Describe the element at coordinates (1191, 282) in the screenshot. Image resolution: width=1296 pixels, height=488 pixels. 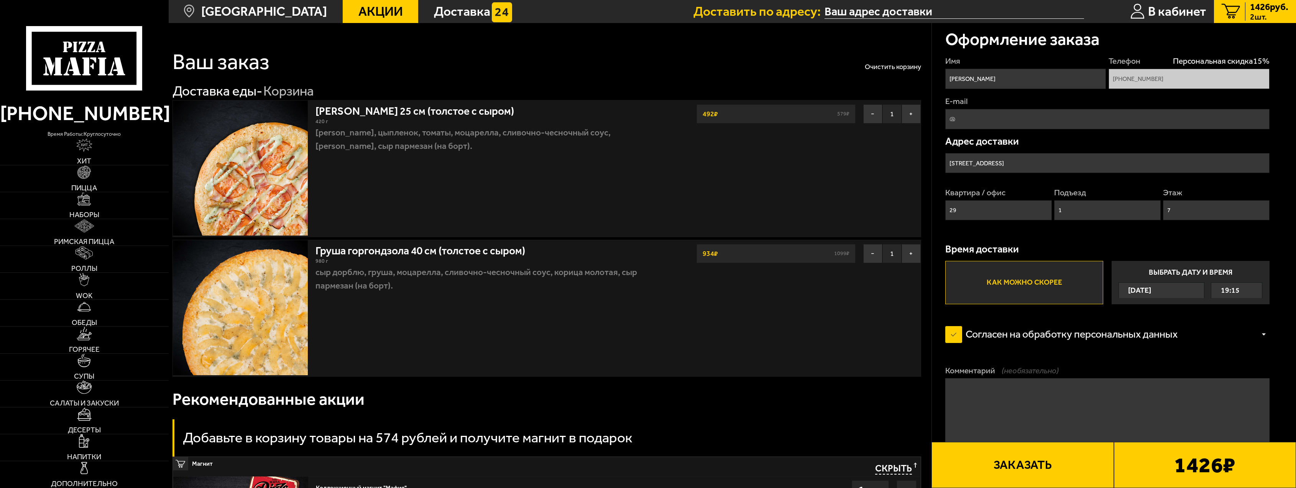
I see `label: Выбрать дату и время` at that location.